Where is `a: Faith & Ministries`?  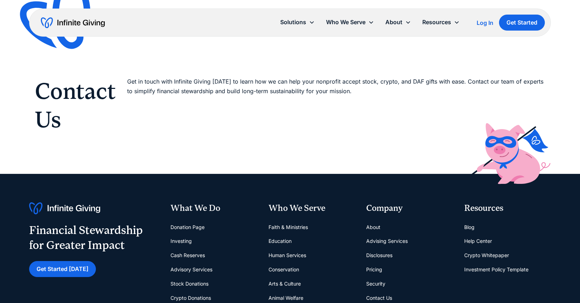
a: Faith & Ministries is located at coordinates (288, 227).